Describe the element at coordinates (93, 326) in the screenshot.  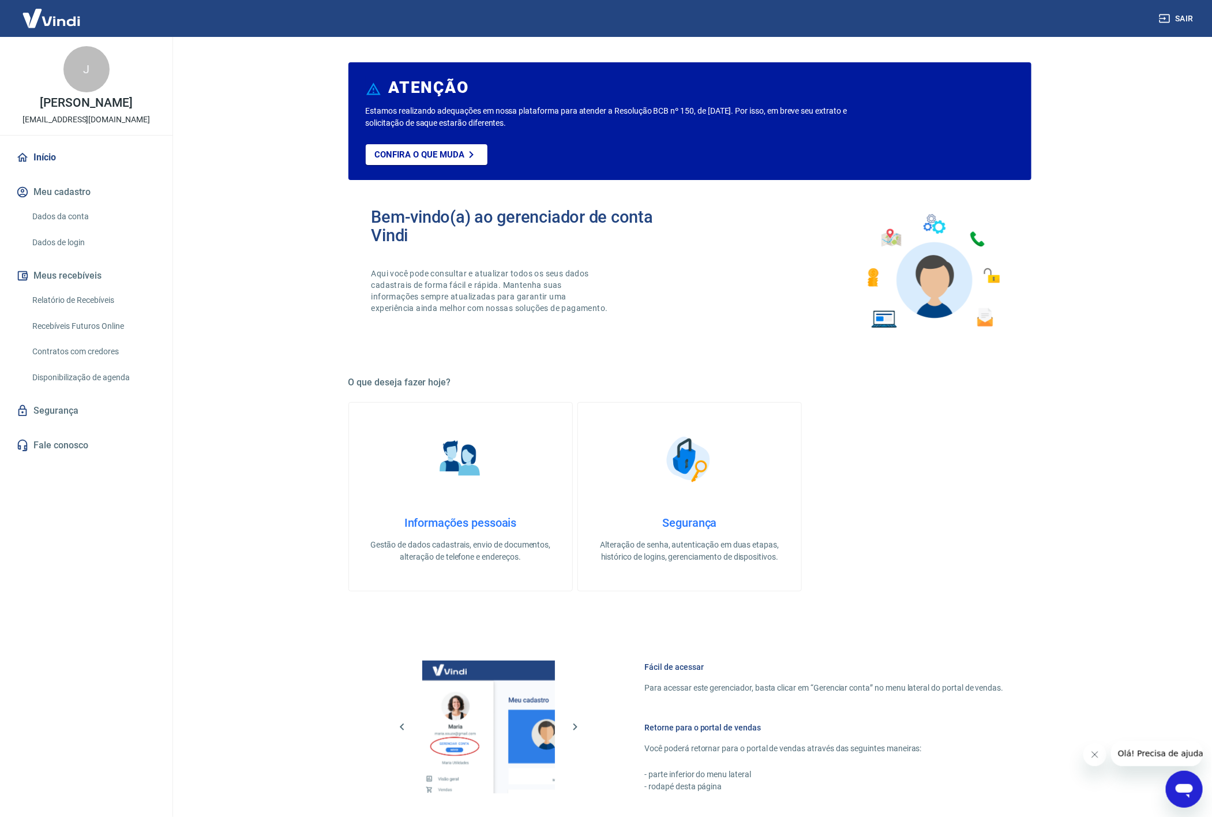
I see `a: Recebíveis Futuros Online` at that location.